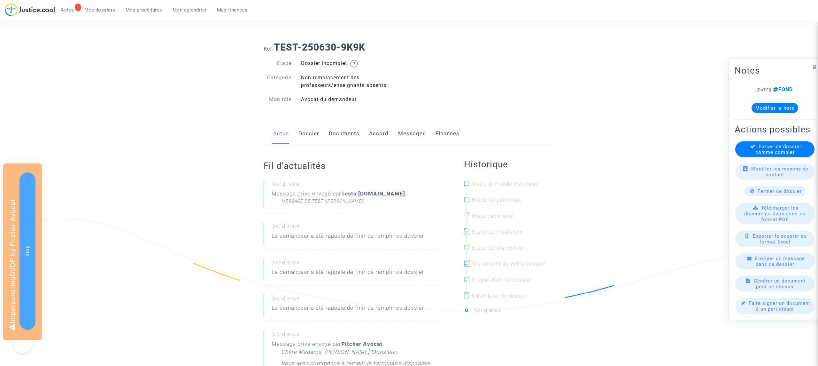 The image size is (818, 366). Describe the element at coordinates (27, 251) in the screenshot. I see `span: Stop` at that location.